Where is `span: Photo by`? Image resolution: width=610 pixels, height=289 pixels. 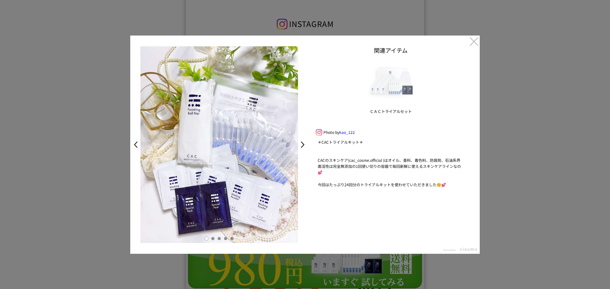 span: Photo by is located at coordinates (331, 132).